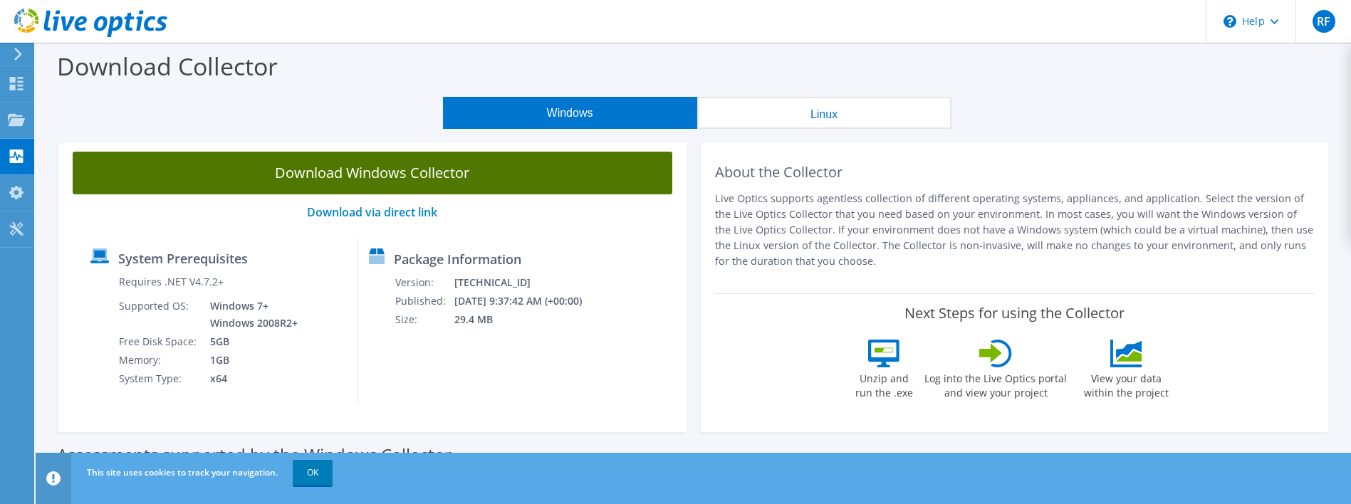  What do you see at coordinates (373, 173) in the screenshot?
I see `a: Download Windows Collector` at bounding box center [373, 173].